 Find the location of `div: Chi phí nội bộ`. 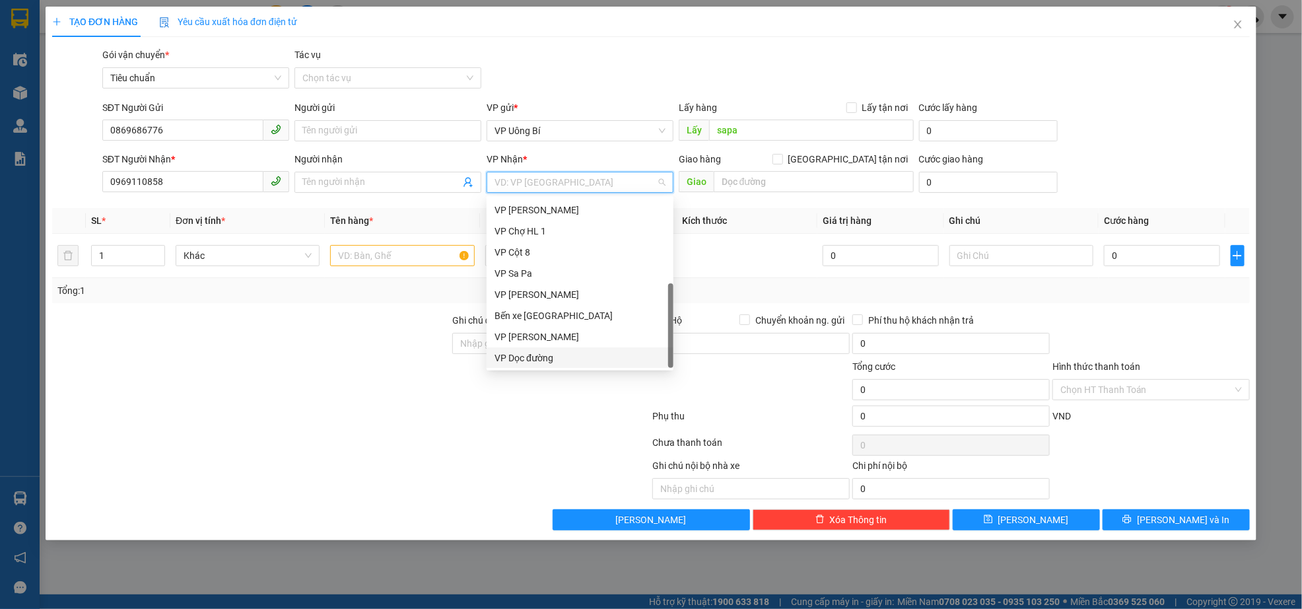

div: Chi phí nội bộ is located at coordinates (951, 468).